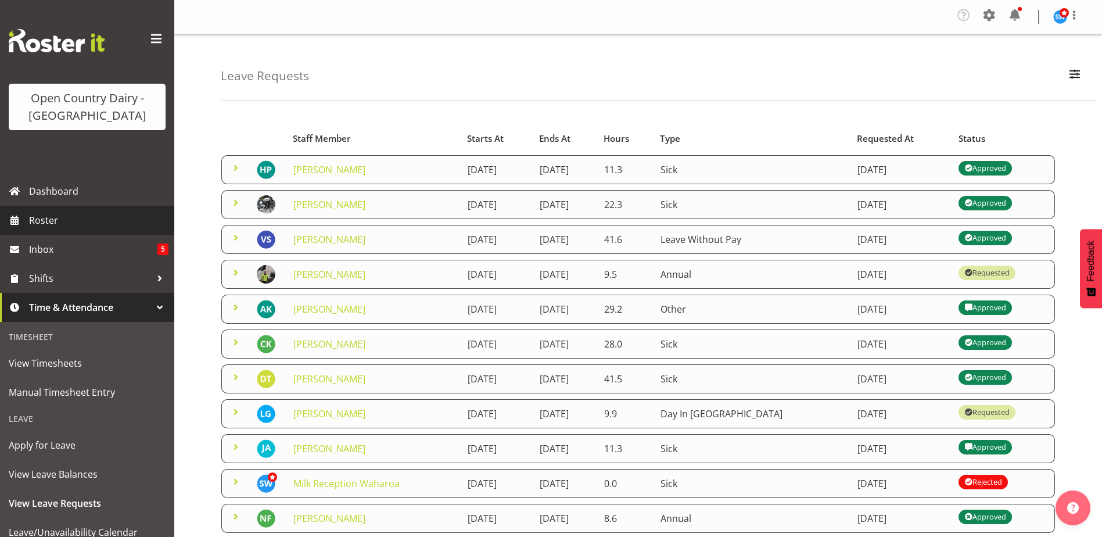 This screenshot has height=537, width=1102. What do you see at coordinates (752, 309) in the screenshot?
I see `td: Other` at bounding box center [752, 309].